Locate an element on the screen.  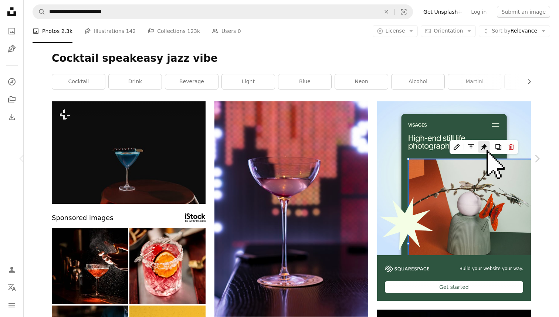
button: Sort byRelevance is located at coordinates (514, 31).